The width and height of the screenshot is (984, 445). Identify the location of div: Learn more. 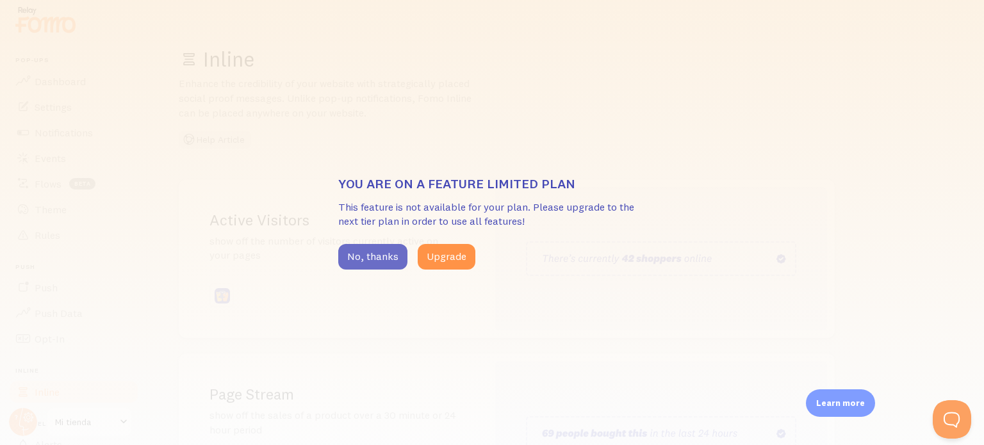
(841, 403).